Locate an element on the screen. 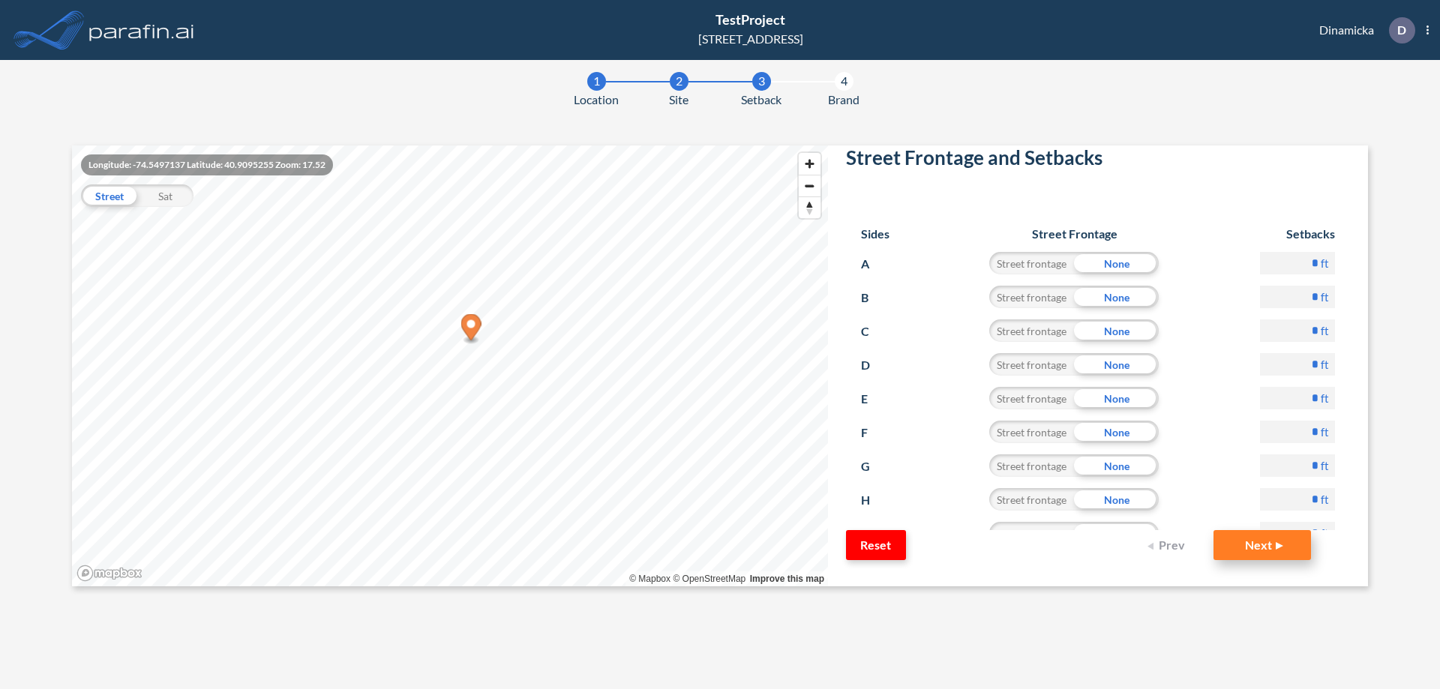 The width and height of the screenshot is (1440, 689). div: Map marker is located at coordinates (471, 329).